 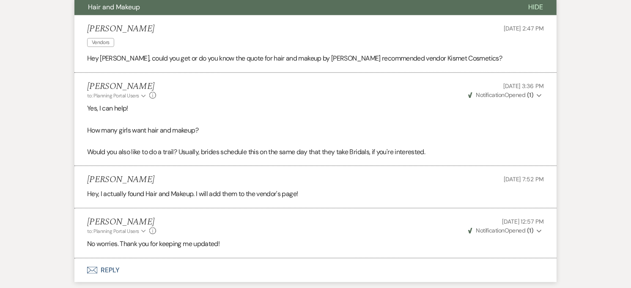 I want to click on span: Hide, so click(x=535, y=7).